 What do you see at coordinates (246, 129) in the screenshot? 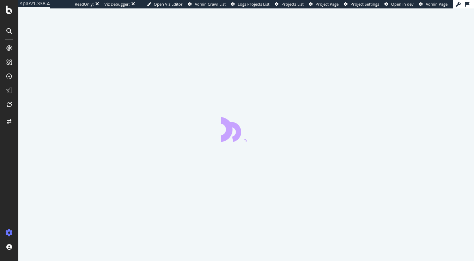
I see `div: animation` at bounding box center [246, 129].